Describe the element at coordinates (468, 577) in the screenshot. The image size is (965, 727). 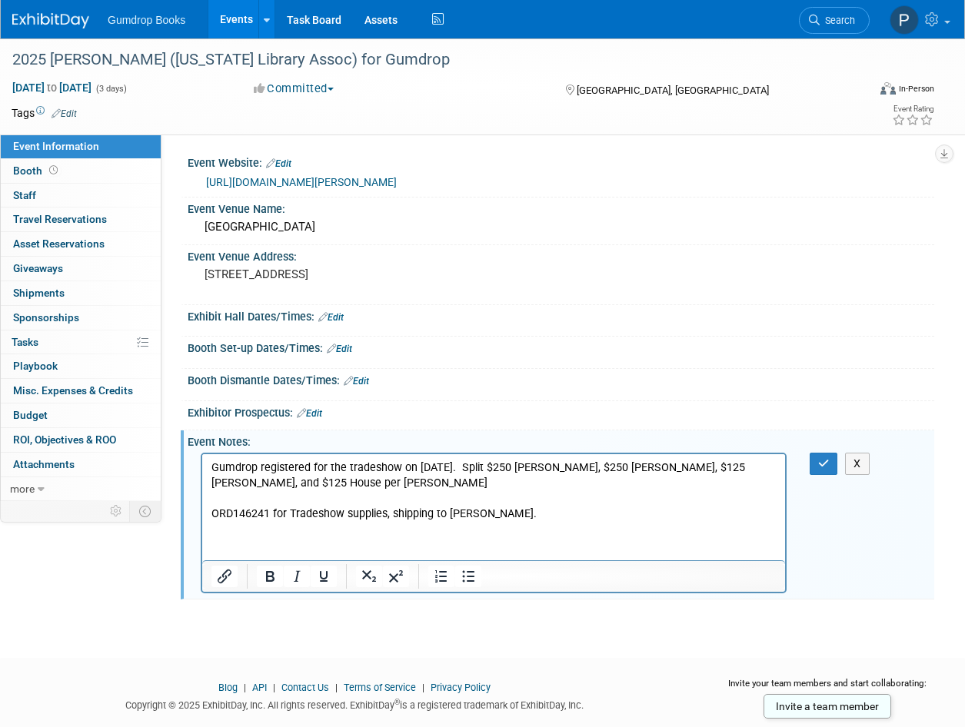
I see `button: Bullet list` at that location.